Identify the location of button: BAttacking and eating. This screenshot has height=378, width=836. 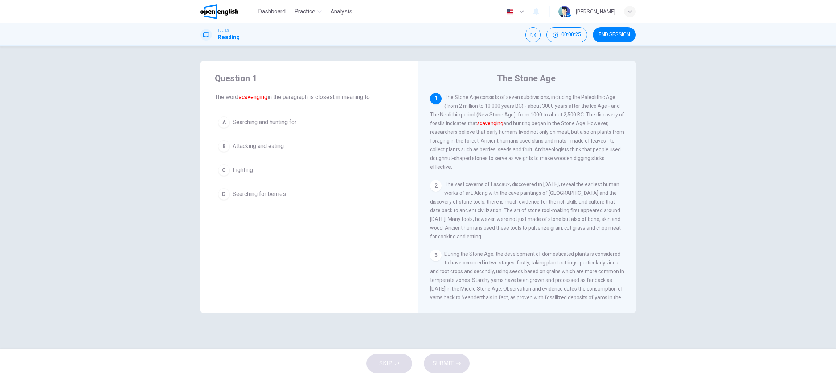
(309, 146).